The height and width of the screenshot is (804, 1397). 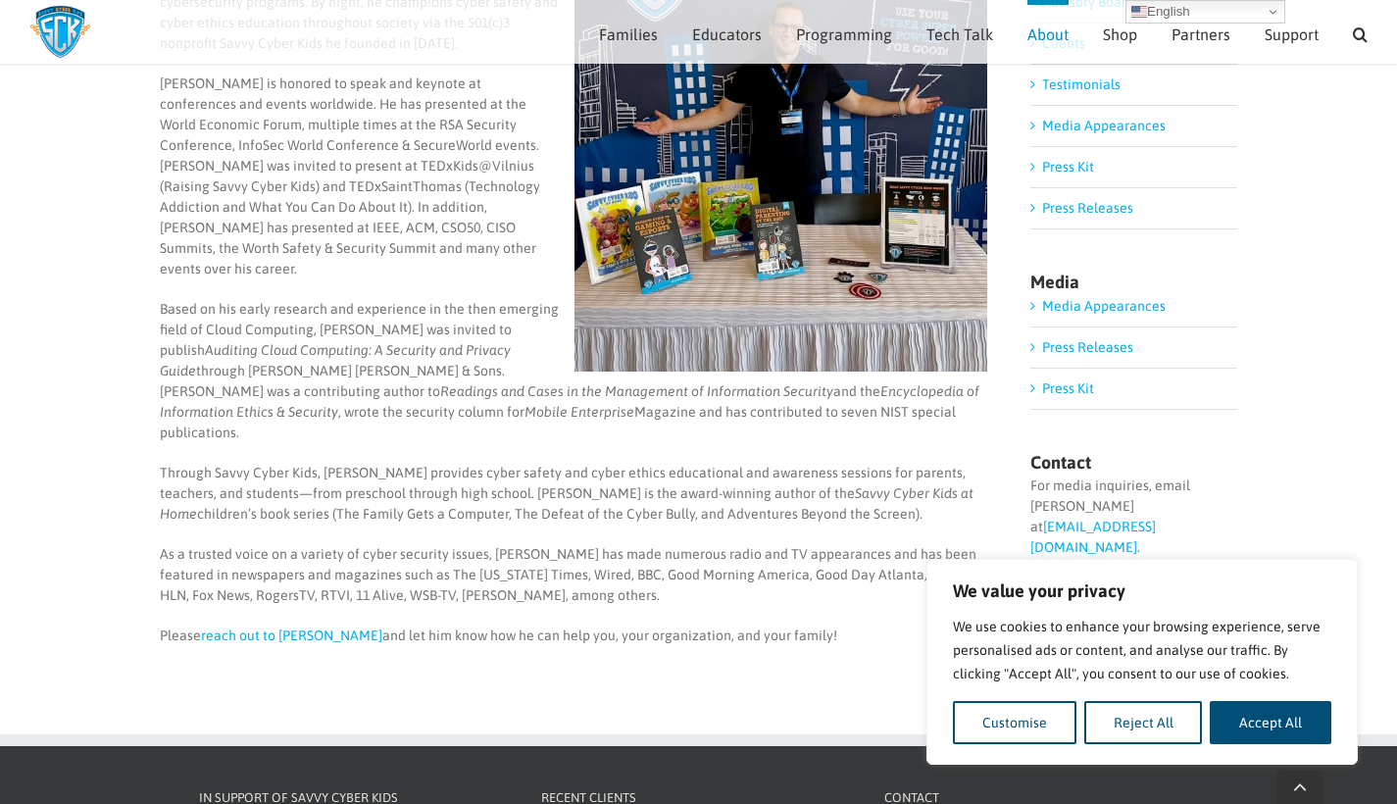 What do you see at coordinates (1015, 723) in the screenshot?
I see `button: Customise` at bounding box center [1015, 723].